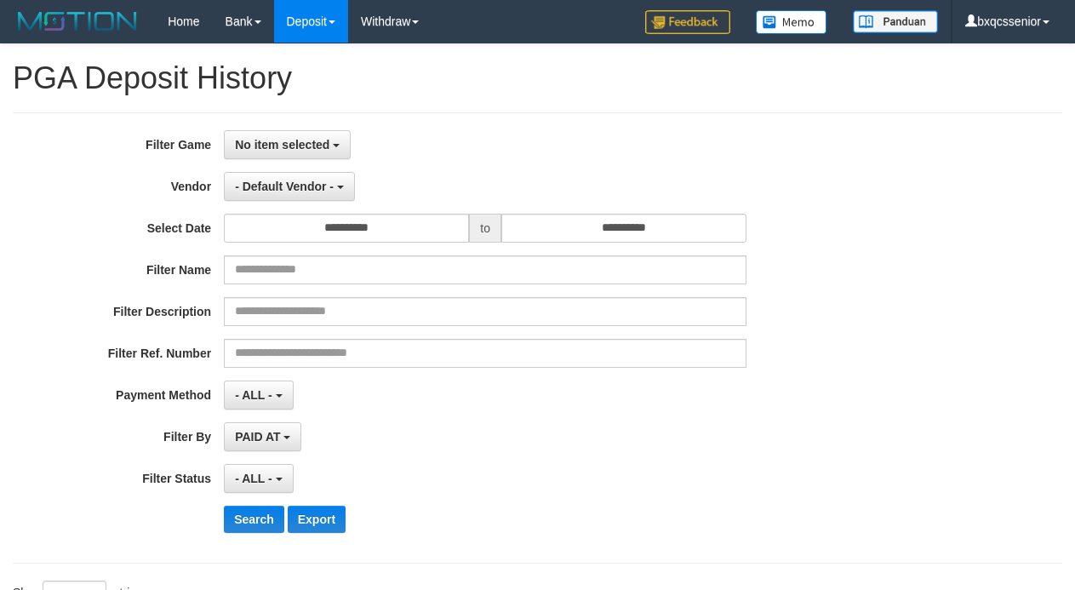 Image resolution: width=1075 pixels, height=590 pixels. What do you see at coordinates (792, 22) in the screenshot?
I see `img: Button%20Memo.svg` at bounding box center [792, 22].